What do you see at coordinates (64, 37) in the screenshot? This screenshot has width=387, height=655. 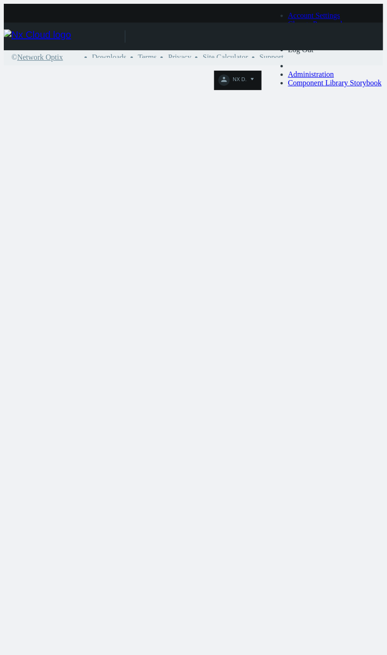 I see `img: Nx Cloud logo` at bounding box center [64, 37].